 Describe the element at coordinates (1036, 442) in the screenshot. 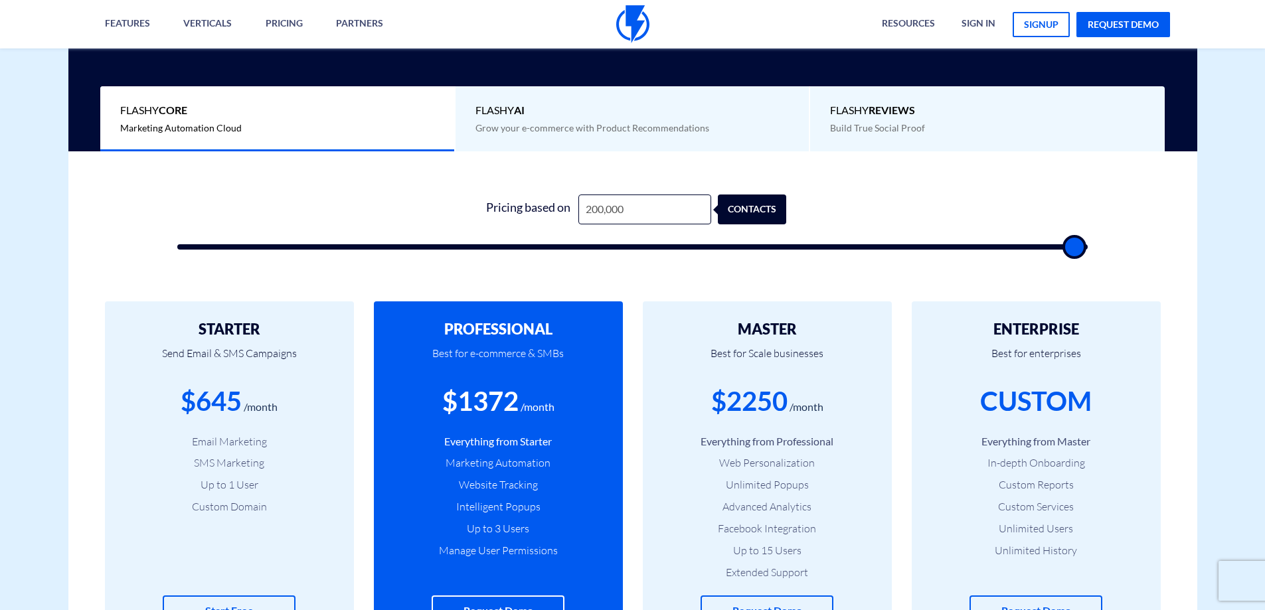

I see `li: Everything from Master` at that location.